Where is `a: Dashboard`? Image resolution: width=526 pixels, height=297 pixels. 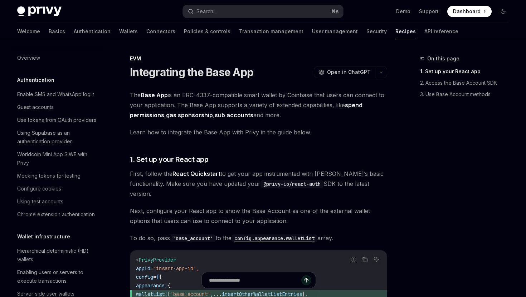
a: Dashboard is located at coordinates (469, 11).